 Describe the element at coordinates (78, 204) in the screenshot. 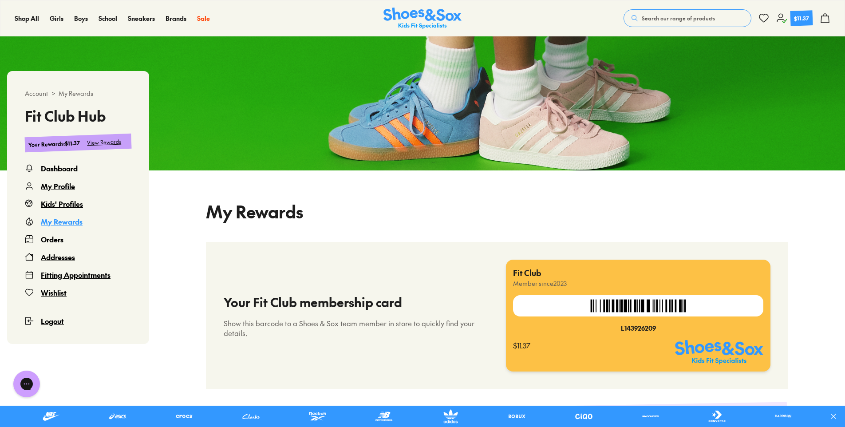

I see `a: Kids' Profiles` at that location.